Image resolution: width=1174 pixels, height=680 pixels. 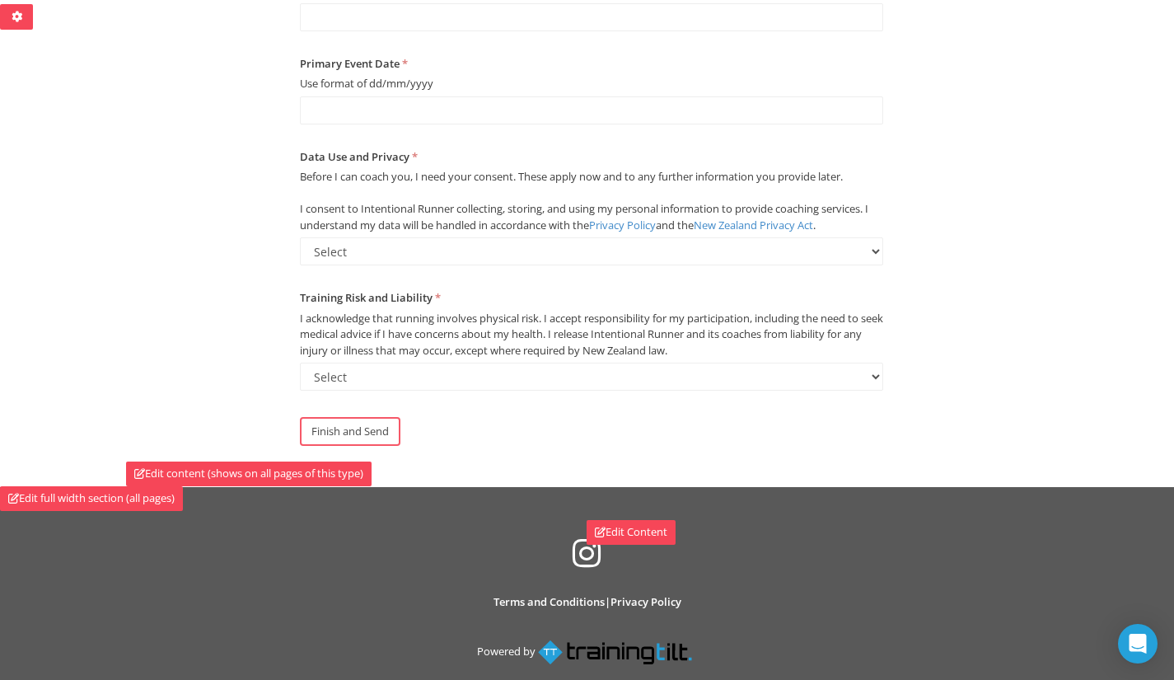 I want to click on p: I acknowledge that running involves physical risk. I accept responsibility for my participation, ..., so click(x=591, y=334).